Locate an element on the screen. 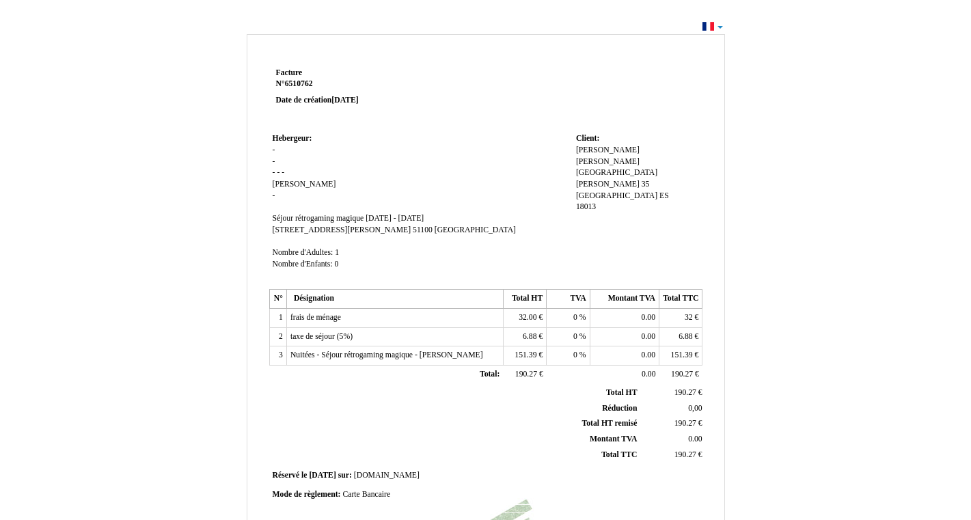 The image size is (971, 520). span: Mode de règlement: is located at coordinates (307, 494).